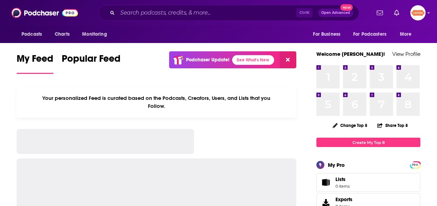  What do you see at coordinates (35, 61) in the screenshot?
I see `span: My Feed` at bounding box center [35, 61].